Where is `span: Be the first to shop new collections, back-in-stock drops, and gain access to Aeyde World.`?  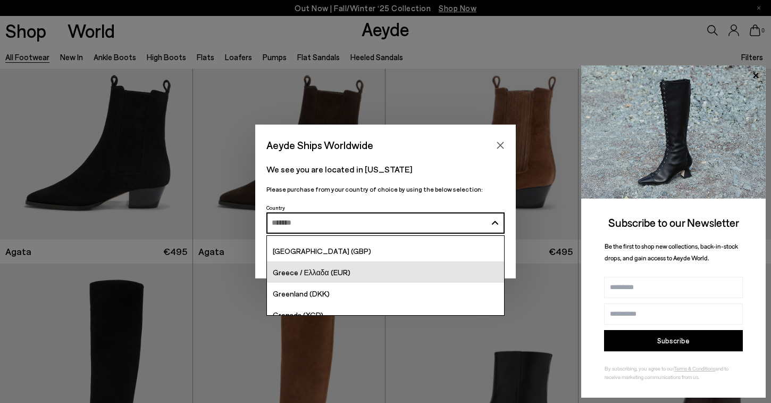 span: Be the first to shop new collections, back-in-stock drops, and gain access to Aeyde World. is located at coordinates (671, 252).